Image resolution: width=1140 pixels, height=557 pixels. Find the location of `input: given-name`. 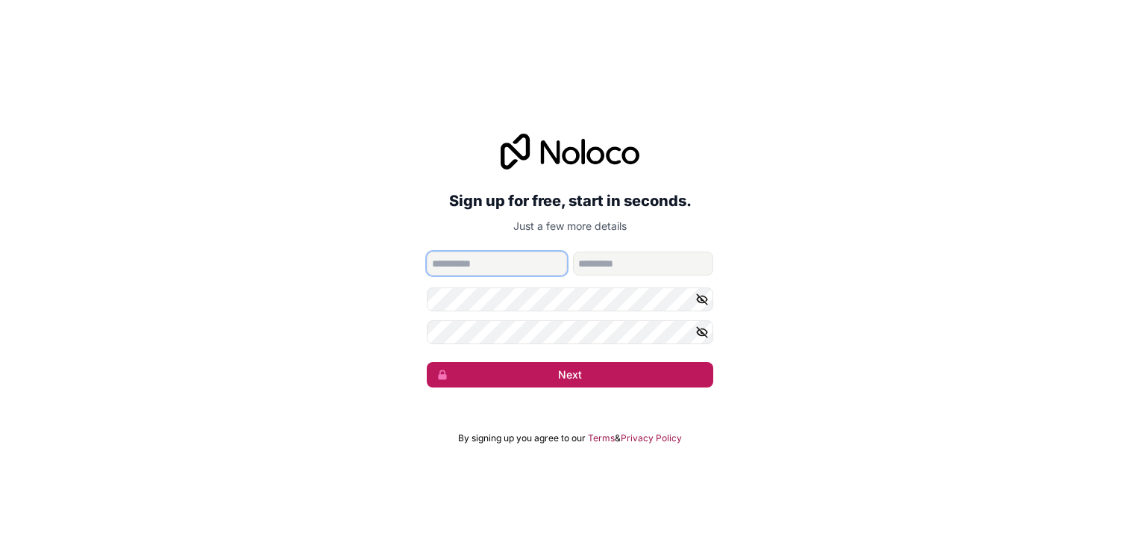

input: given-name is located at coordinates (497, 263).